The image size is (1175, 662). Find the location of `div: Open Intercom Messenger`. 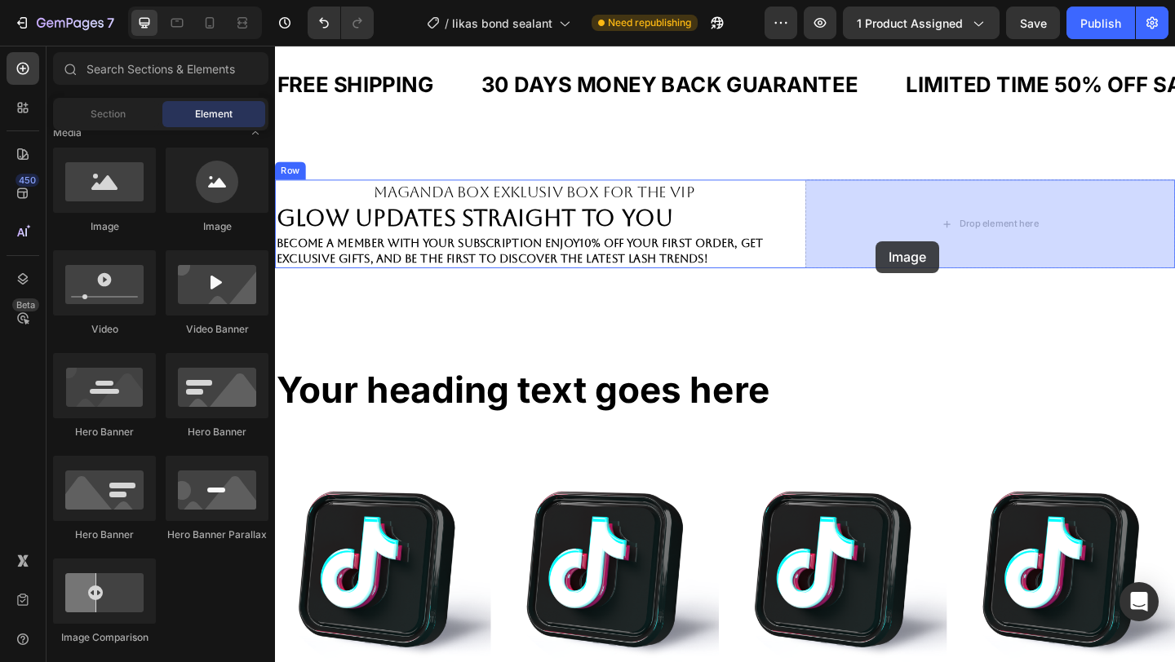

div: Open Intercom Messenger is located at coordinates (1139, 602).